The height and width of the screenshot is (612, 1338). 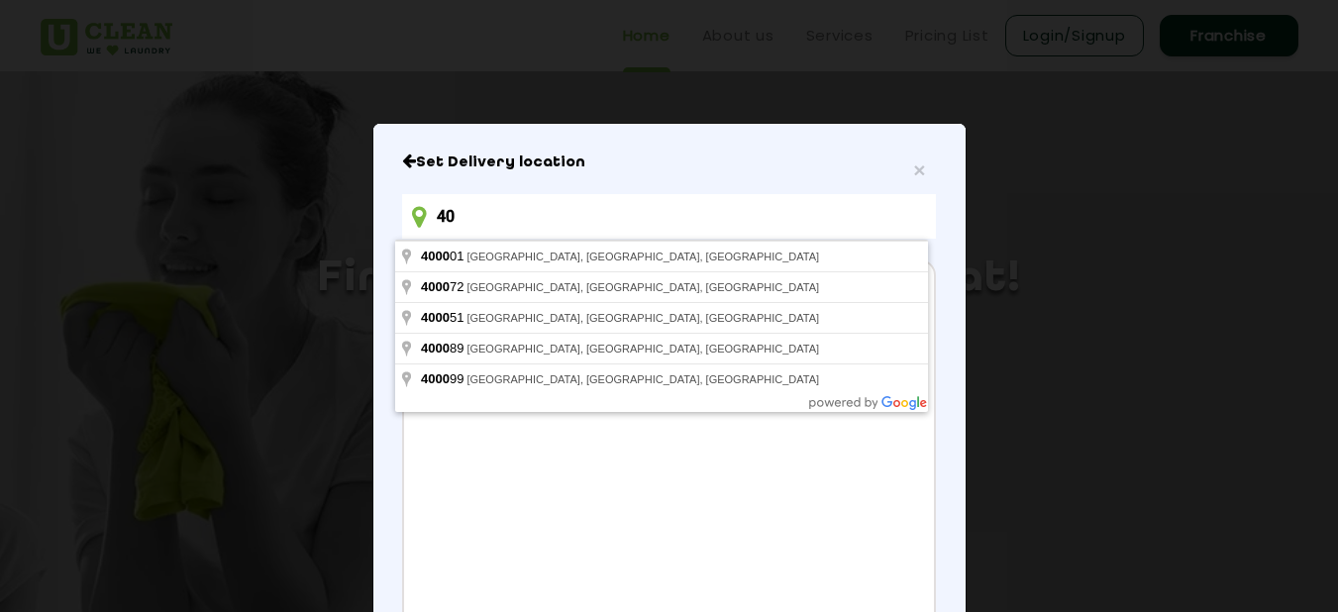 What do you see at coordinates (919, 169) in the screenshot?
I see `button: Close` at bounding box center [919, 169].